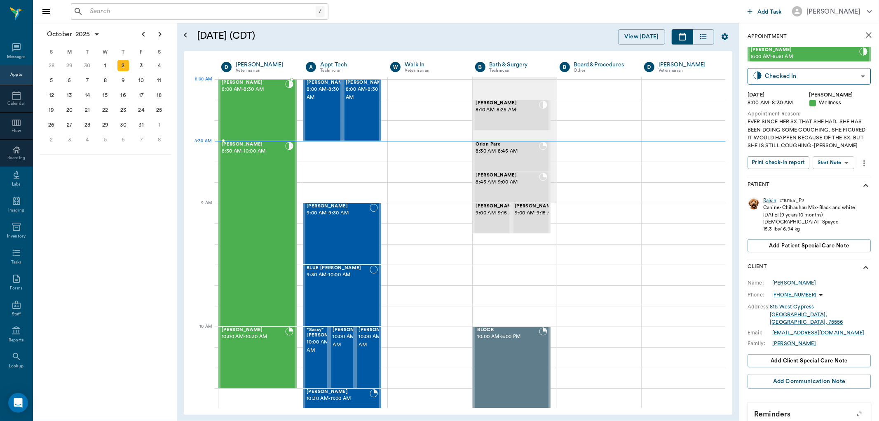 This screenshot has height=421, width=879. What do you see at coordinates (123, 110) in the screenshot?
I see `div: Thursday, October 23, 2025` at bounding box center [123, 110].